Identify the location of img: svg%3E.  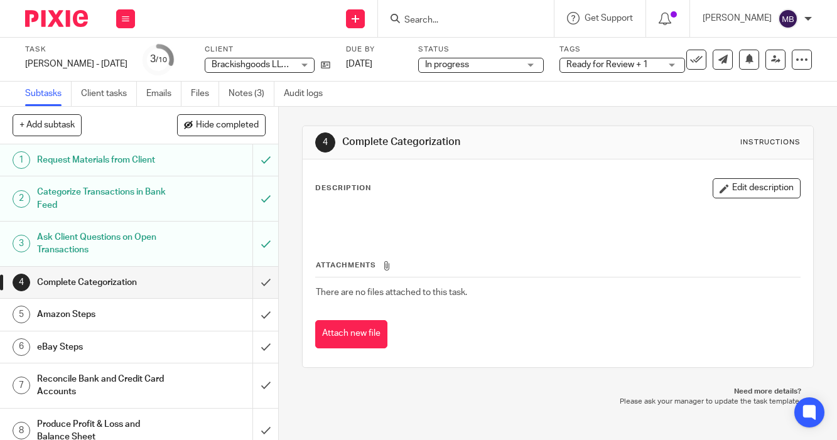
(788, 19).